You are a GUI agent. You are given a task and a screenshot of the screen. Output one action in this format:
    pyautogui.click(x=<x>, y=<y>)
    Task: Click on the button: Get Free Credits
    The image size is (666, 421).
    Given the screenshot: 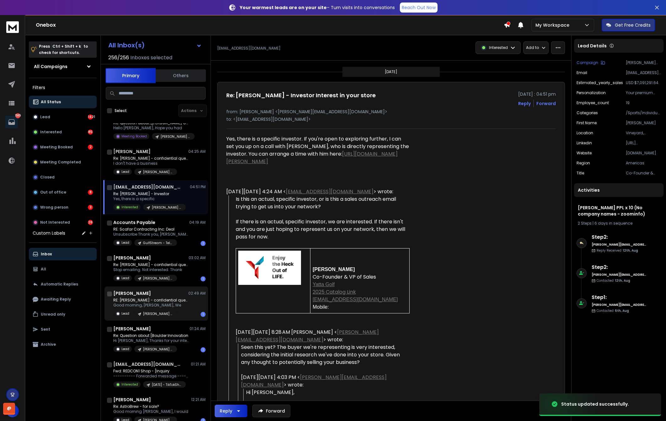 What is the action you would take?
    pyautogui.click(x=629, y=25)
    